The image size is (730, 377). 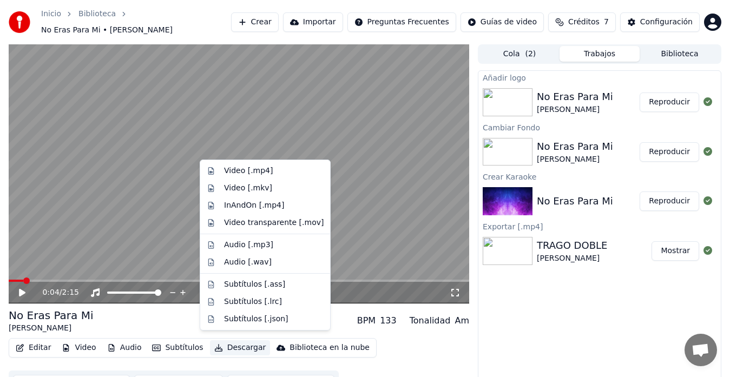 I want to click on a: Biblioteca, so click(x=97, y=14).